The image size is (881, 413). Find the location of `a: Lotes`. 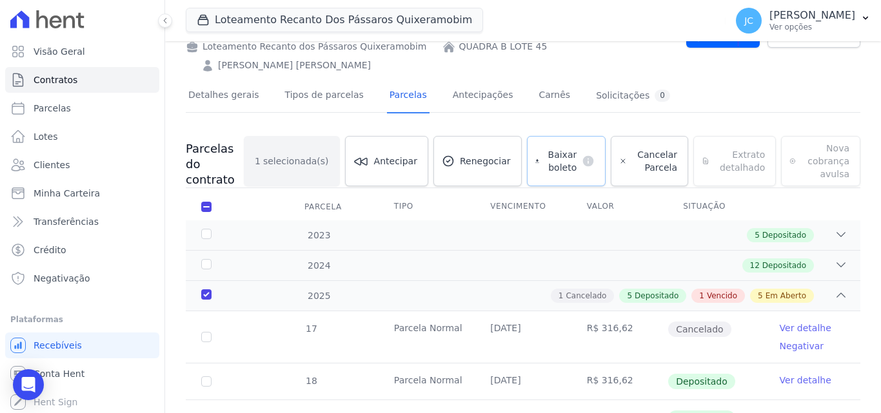

a: Lotes is located at coordinates (82, 137).